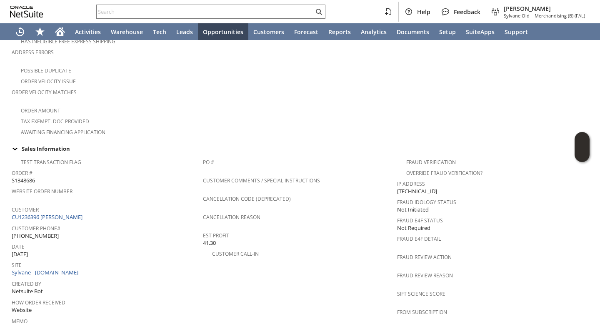 This screenshot has height=324, width=600. What do you see at coordinates (20, 32) in the screenshot?
I see `svg: Recent Records` at bounding box center [20, 32].